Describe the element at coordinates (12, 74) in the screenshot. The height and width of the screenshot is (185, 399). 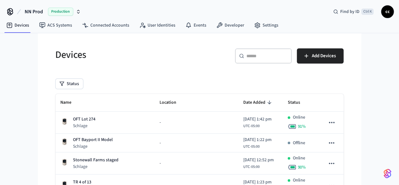
I see `img: Google` at that location.